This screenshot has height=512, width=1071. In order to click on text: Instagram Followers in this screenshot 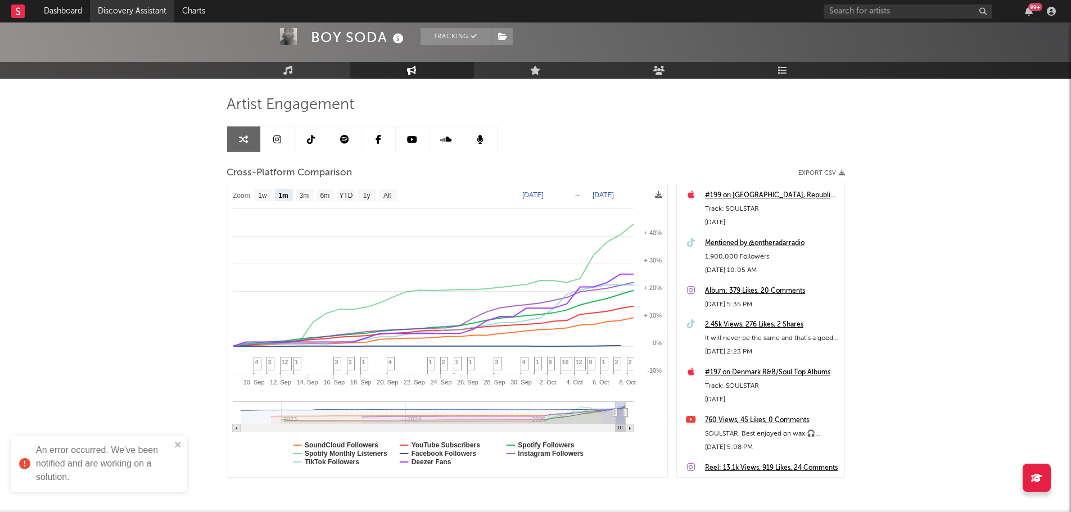, I will do `click(551, 454)`.